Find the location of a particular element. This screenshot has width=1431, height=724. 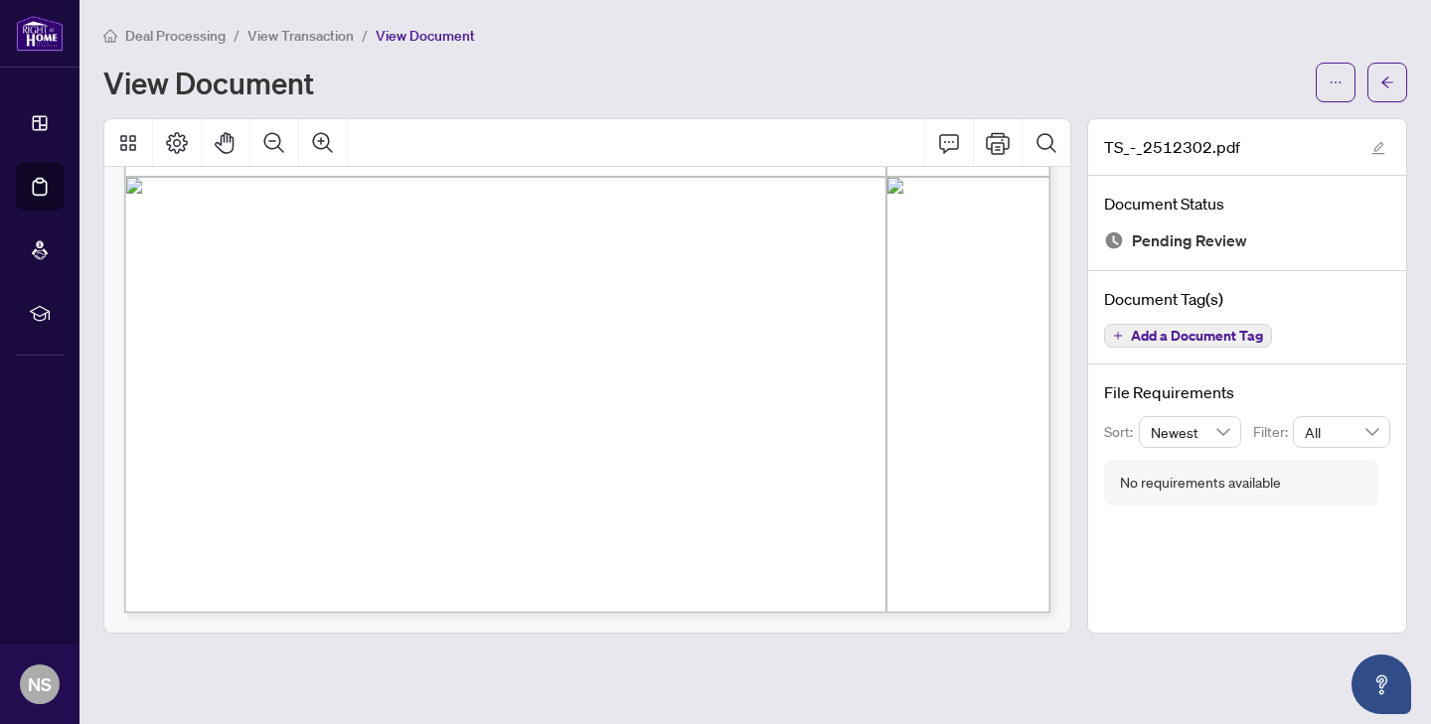

img: logo is located at coordinates (40, 33).